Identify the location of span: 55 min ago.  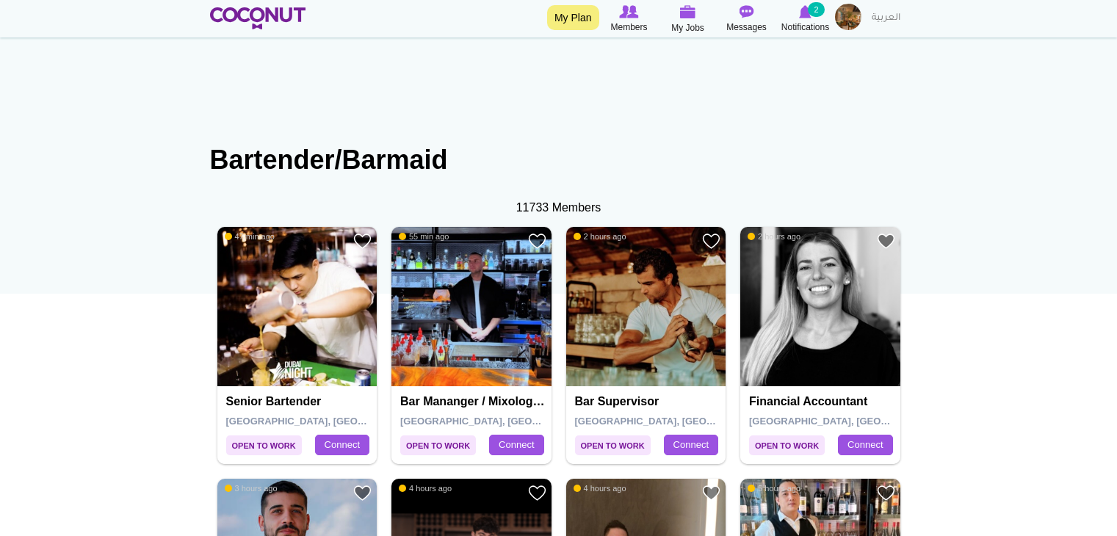
(424, 237).